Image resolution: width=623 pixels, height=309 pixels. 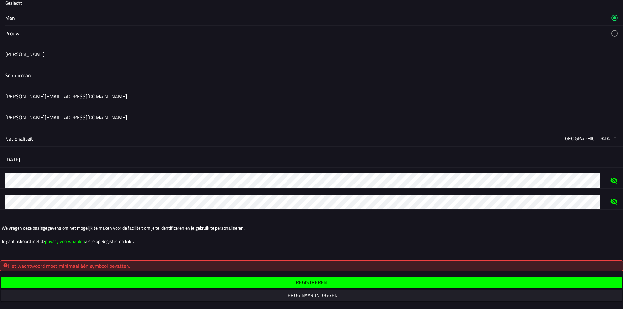 What do you see at coordinates (312, 96) in the screenshot?
I see `input: E-mail` at bounding box center [312, 96].